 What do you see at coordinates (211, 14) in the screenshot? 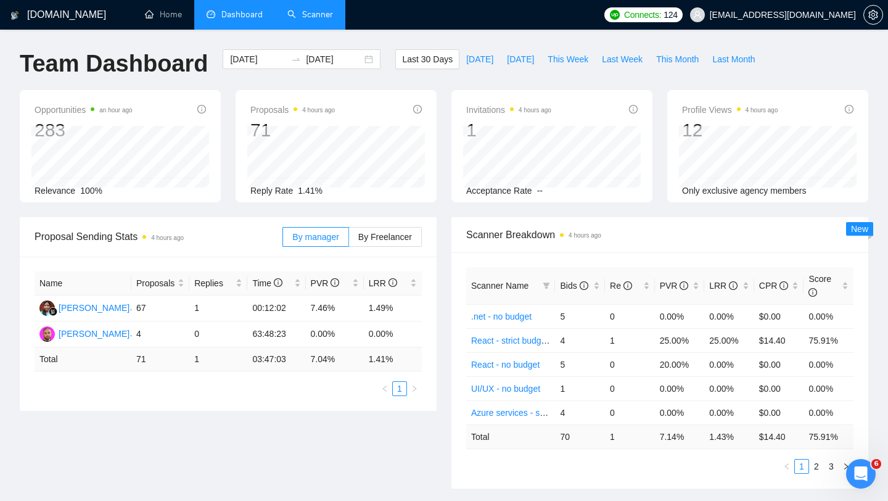
I see `span: dashboard` at bounding box center [211, 14].